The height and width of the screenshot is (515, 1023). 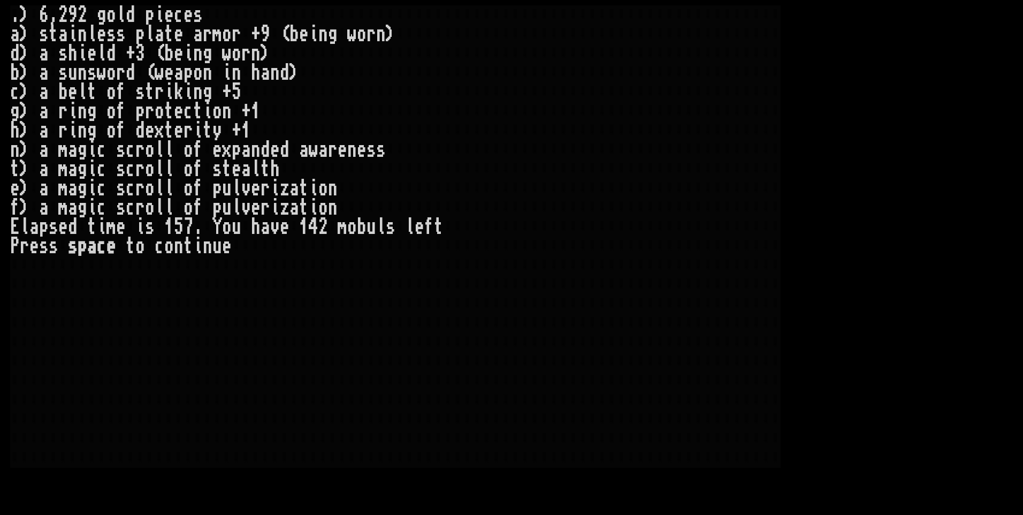 What do you see at coordinates (63, 15) in the screenshot?
I see `div: 2` at bounding box center [63, 15].